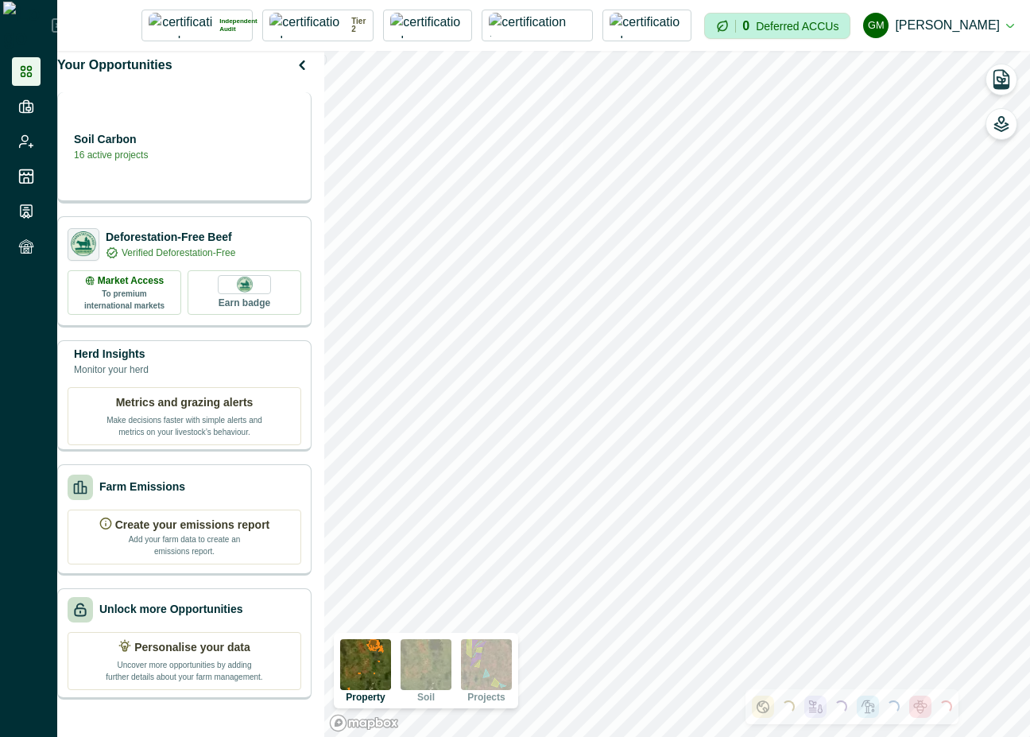 The width and height of the screenshot is (1030, 737). Describe the element at coordinates (171, 609) in the screenshot. I see `p: Unlock more Opportunities` at that location.